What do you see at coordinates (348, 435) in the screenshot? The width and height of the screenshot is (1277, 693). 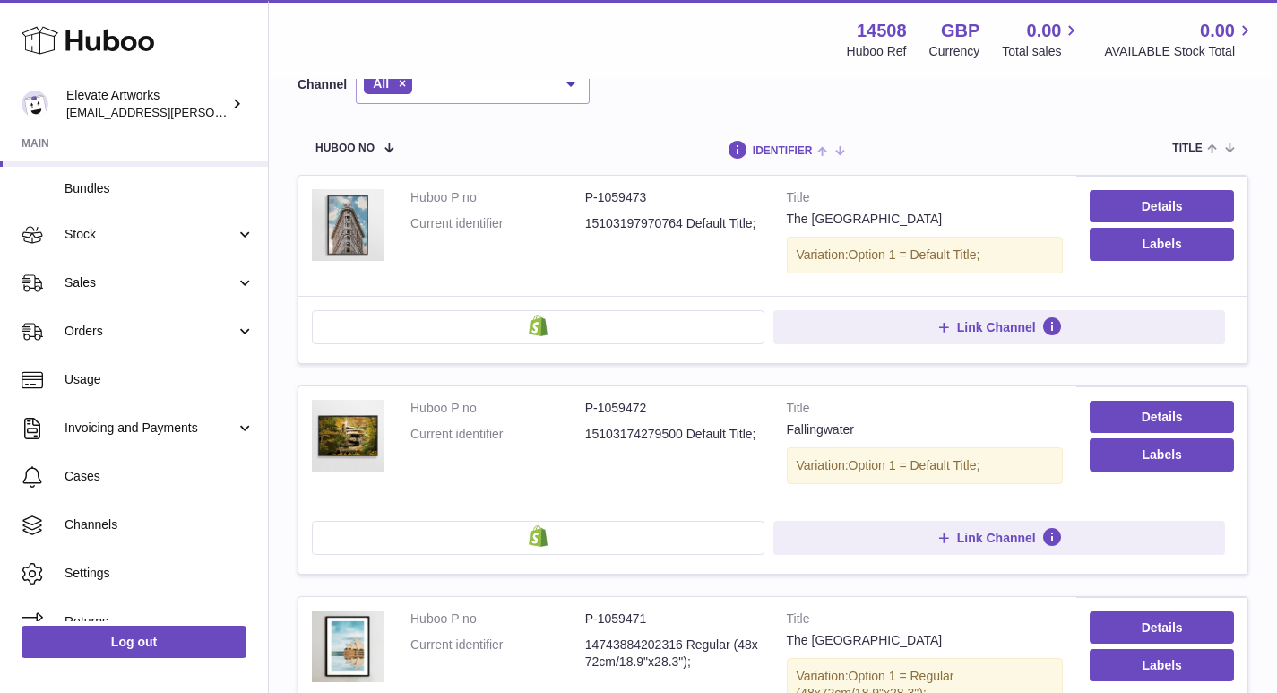 I see `img: Fallingwater` at bounding box center [348, 435].